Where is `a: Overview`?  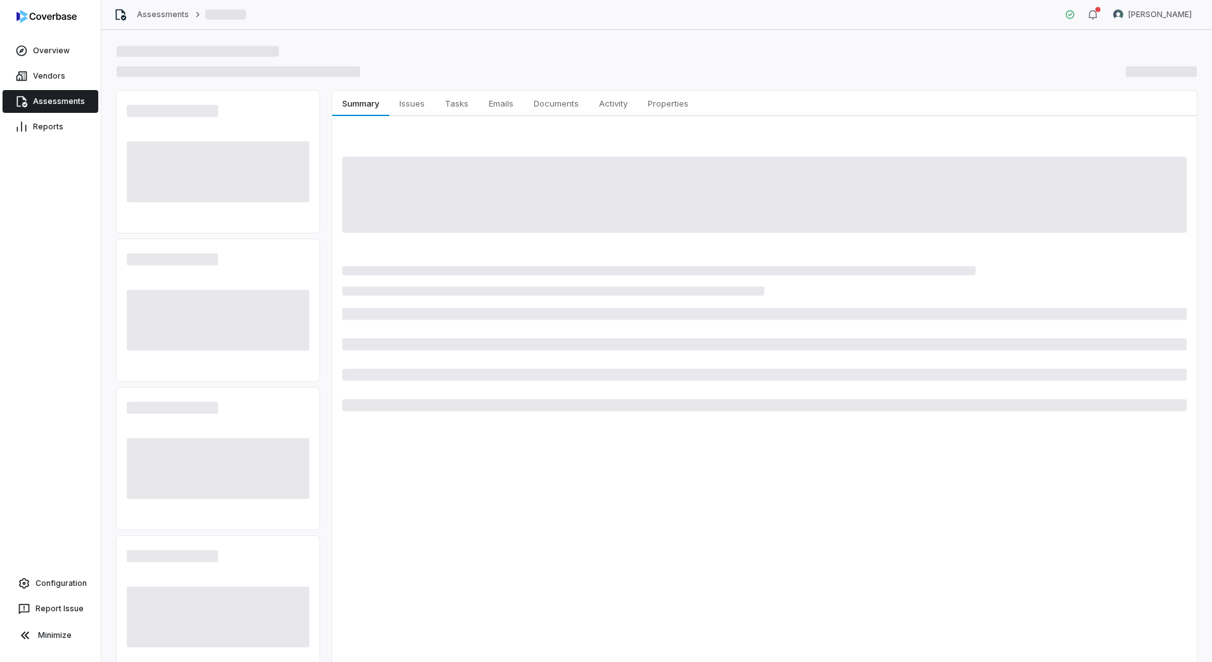 a: Overview is located at coordinates (50, 51).